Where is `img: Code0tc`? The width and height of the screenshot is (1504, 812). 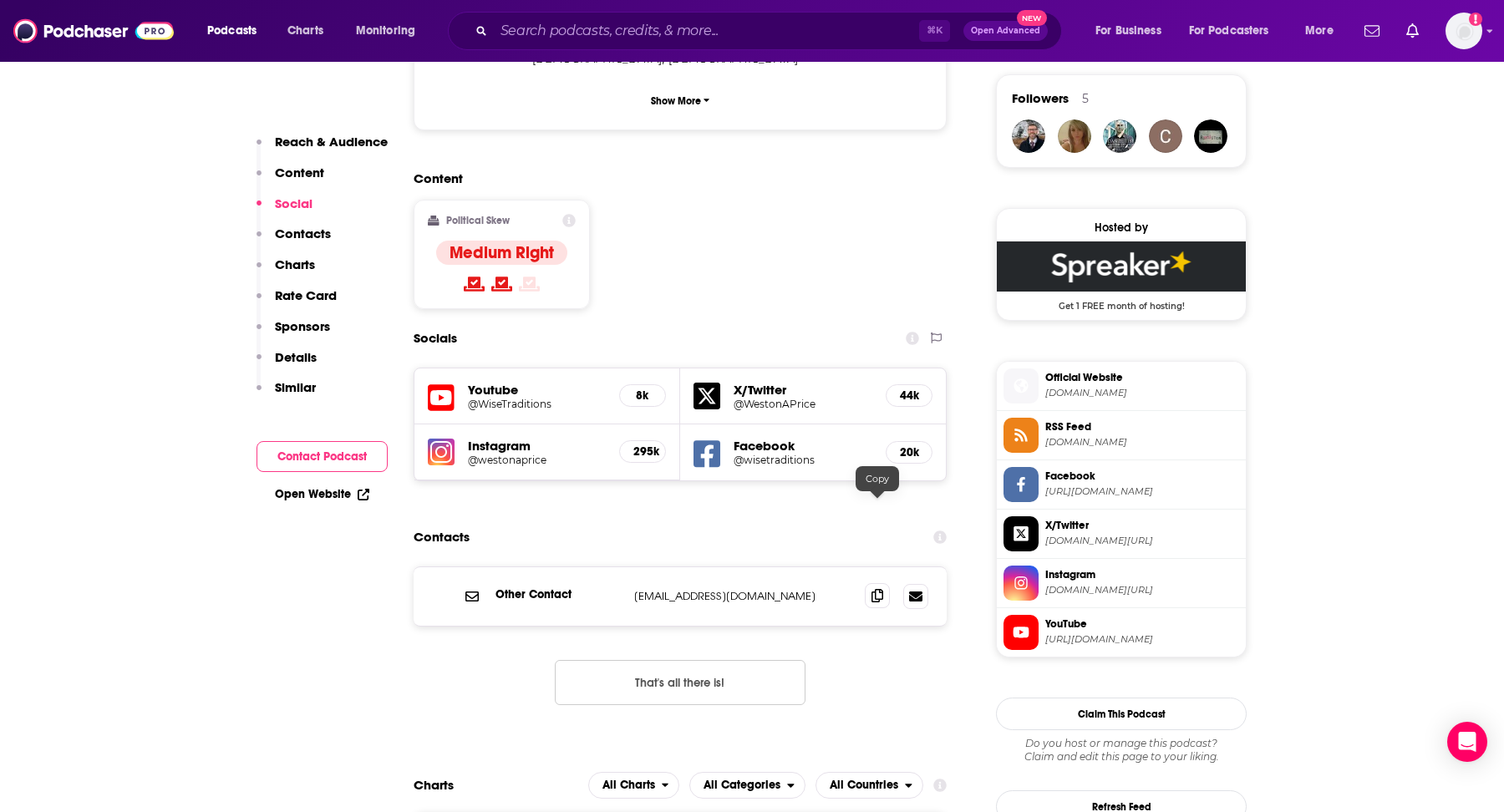
img: Code0tc is located at coordinates (1075, 136).